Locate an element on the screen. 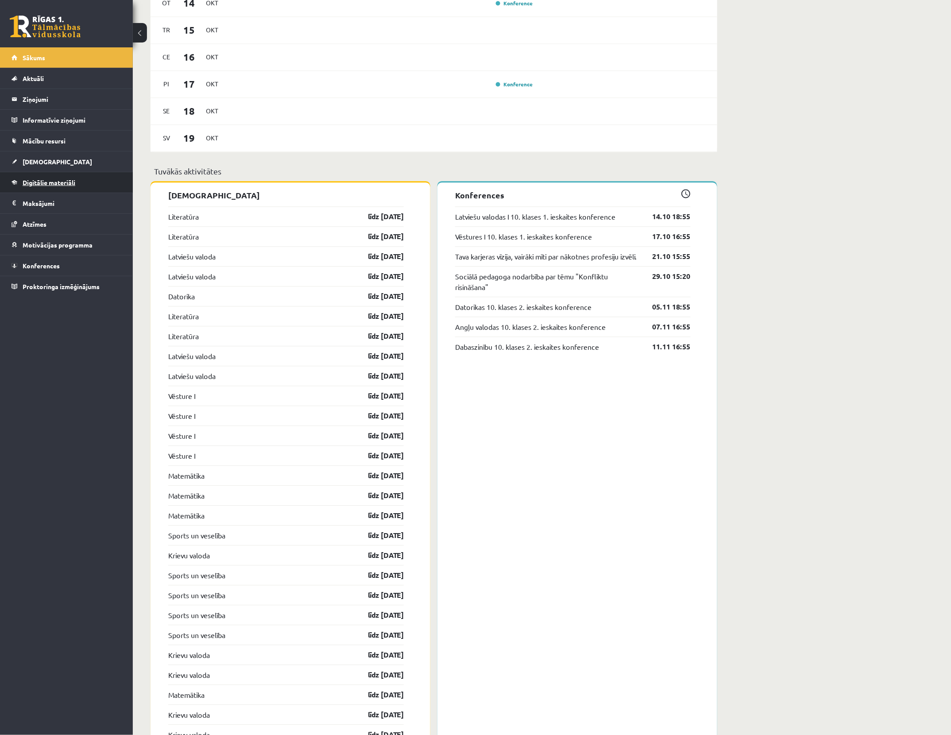 The width and height of the screenshot is (951, 735). span: 16 is located at coordinates (189, 57).